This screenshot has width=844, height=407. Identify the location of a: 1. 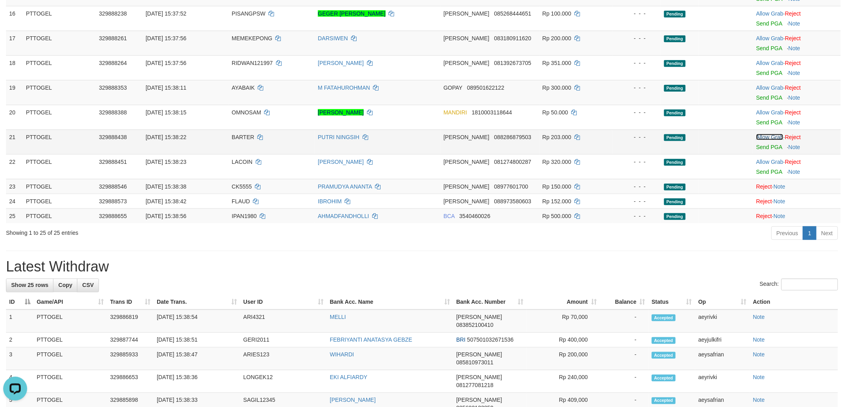
(810, 233).